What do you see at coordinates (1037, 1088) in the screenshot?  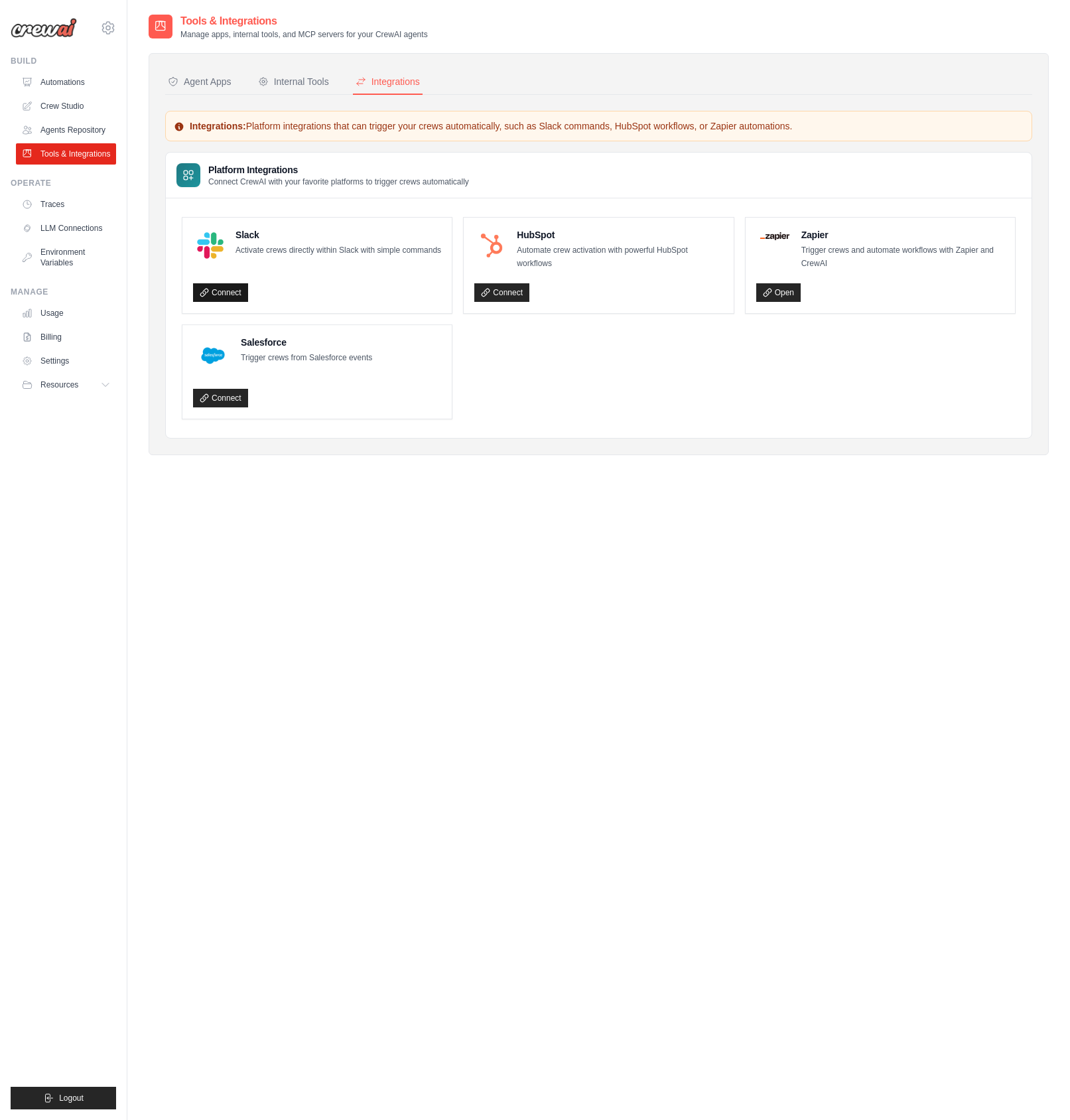 I see `div: Chat Widget` at bounding box center [1037, 1088].